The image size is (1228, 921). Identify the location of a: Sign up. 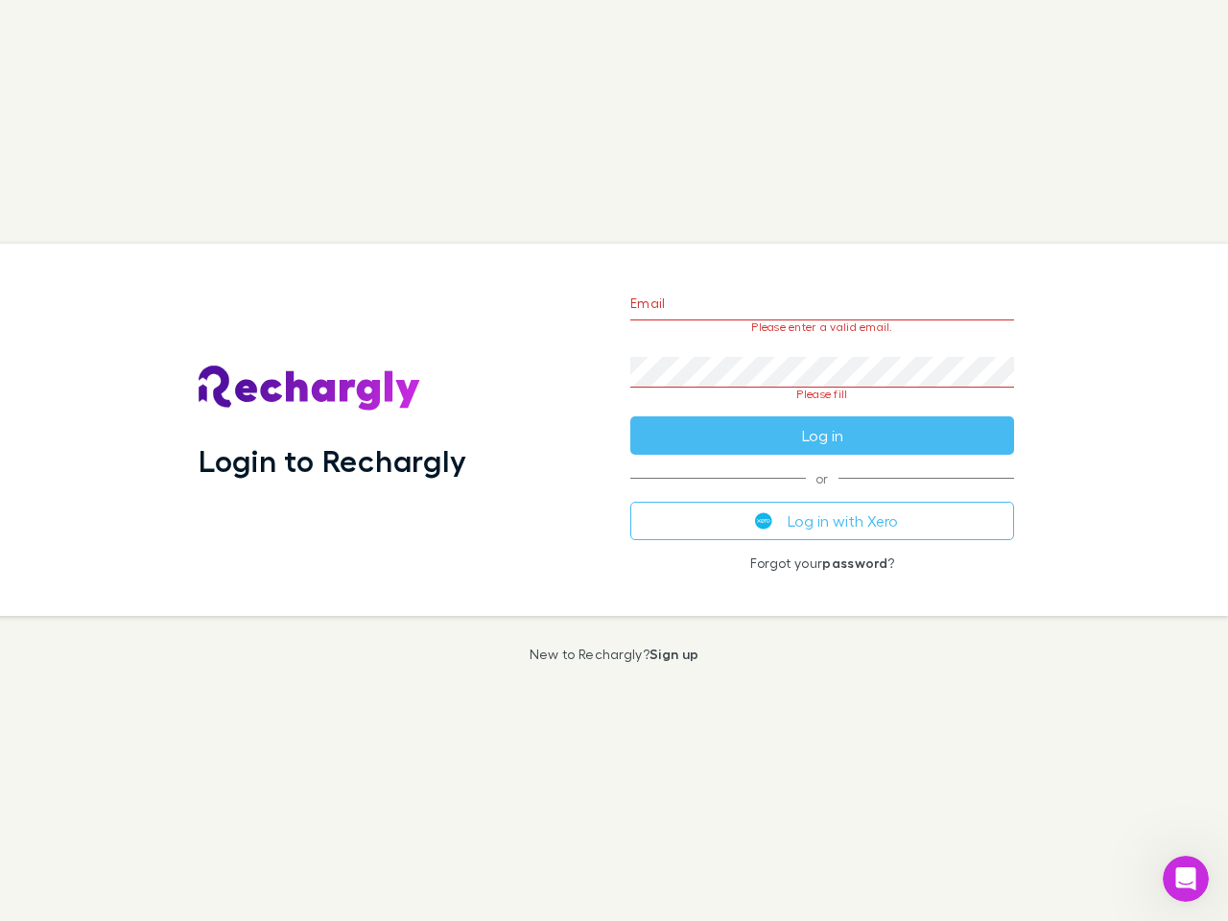
(673, 653).